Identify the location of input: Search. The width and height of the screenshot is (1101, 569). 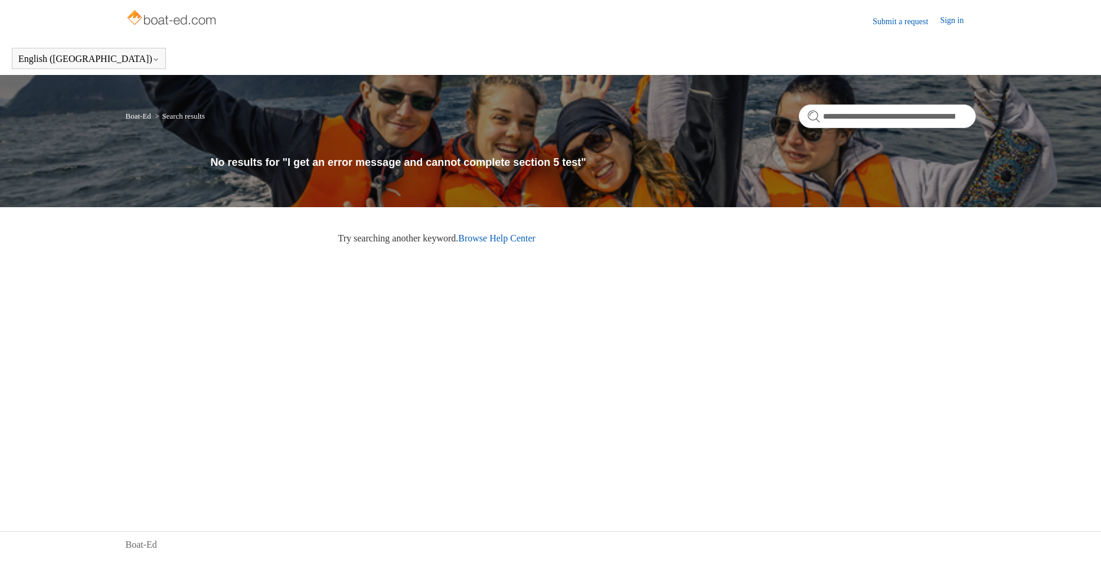
(887, 116).